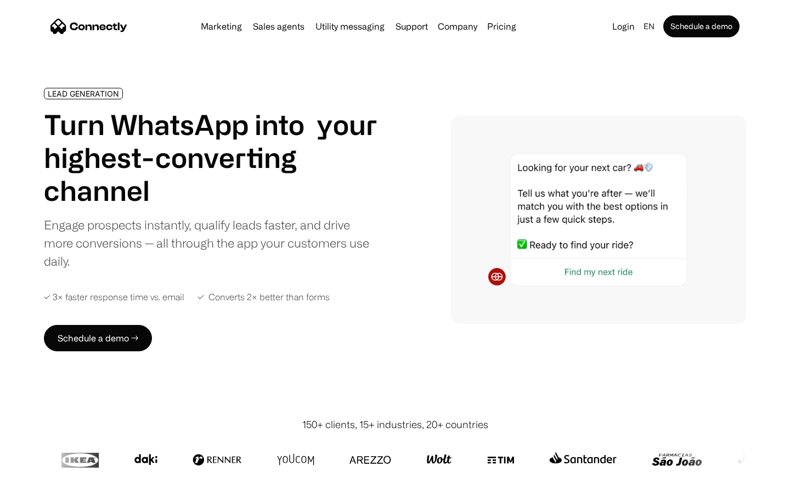 The width and height of the screenshot is (790, 494). Describe the element at coordinates (83, 93) in the screenshot. I see `div: LEAD GENERATION` at that location.